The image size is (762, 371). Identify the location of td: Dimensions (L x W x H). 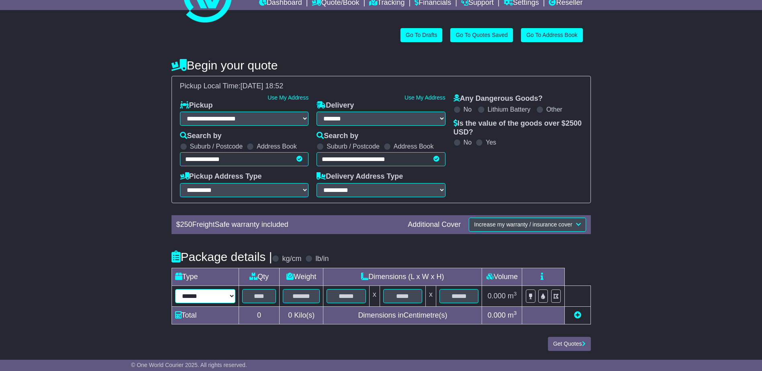
(403, 277).